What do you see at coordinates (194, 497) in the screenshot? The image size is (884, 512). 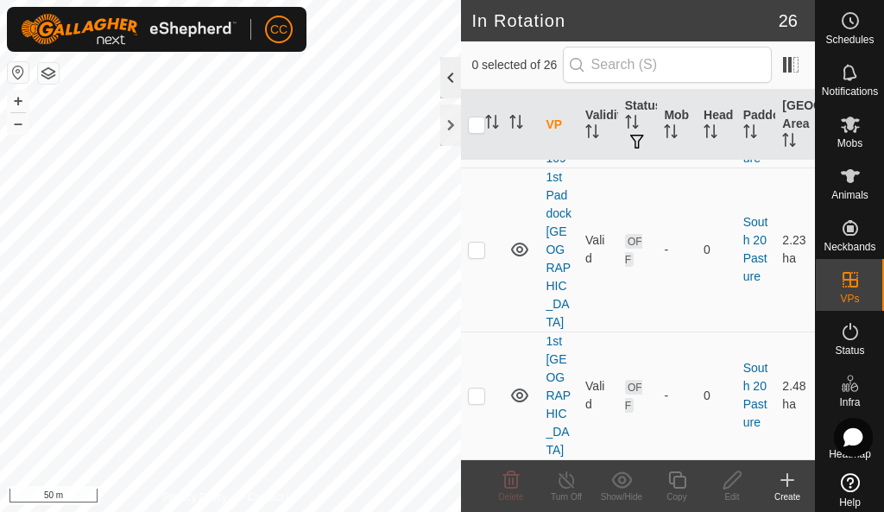 I see `a: Privacy Policy` at bounding box center [194, 497].